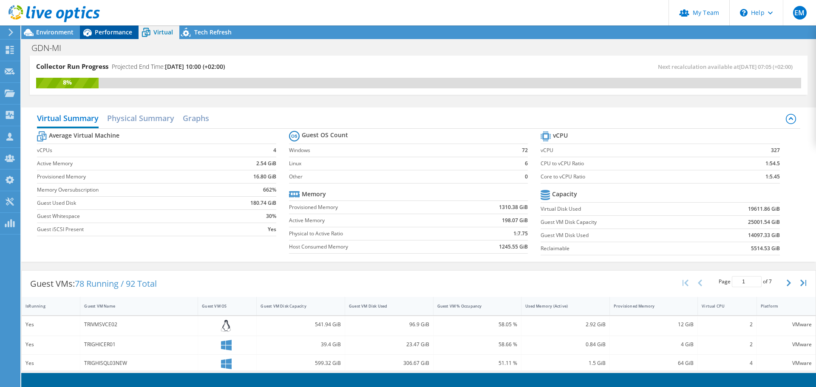  Describe the element at coordinates (301, 364) in the screenshot. I see `div: 599.32 GiB` at that location.